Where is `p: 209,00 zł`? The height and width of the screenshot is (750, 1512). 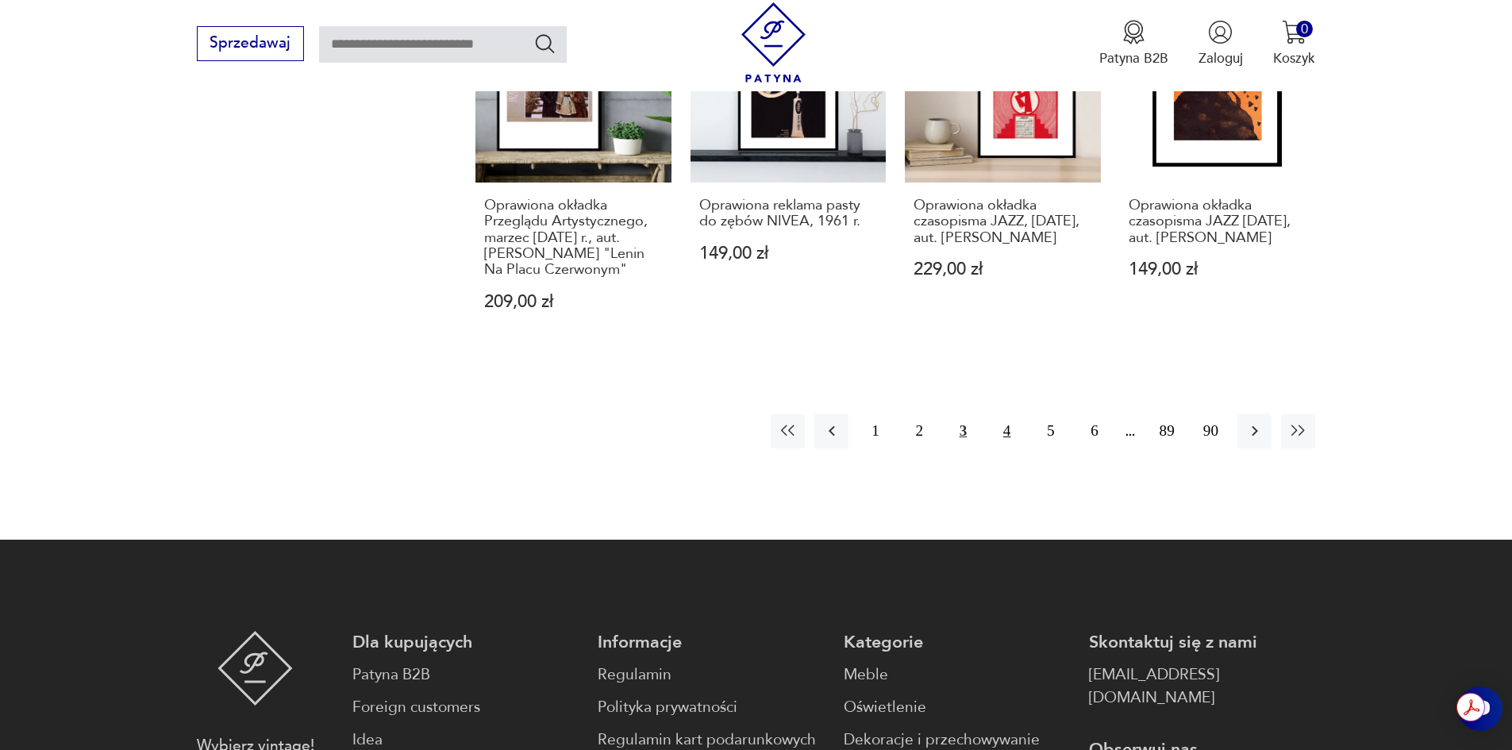 p: 209,00 zł is located at coordinates (573, 302).